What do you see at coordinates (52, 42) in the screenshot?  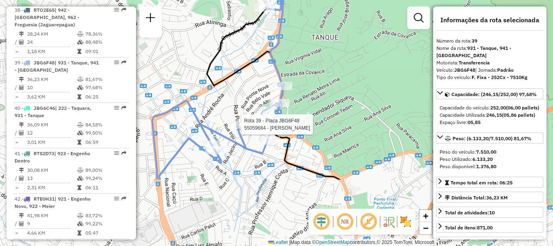 I see `td: 24` at bounding box center [52, 42].